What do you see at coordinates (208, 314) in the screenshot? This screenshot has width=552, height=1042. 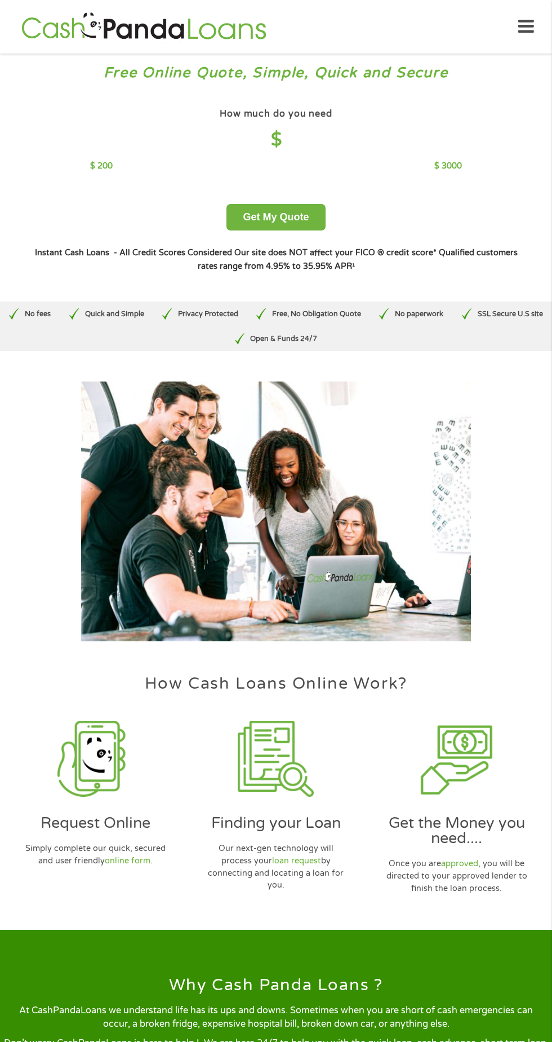 I see `p: Privacy Protected` at bounding box center [208, 314].